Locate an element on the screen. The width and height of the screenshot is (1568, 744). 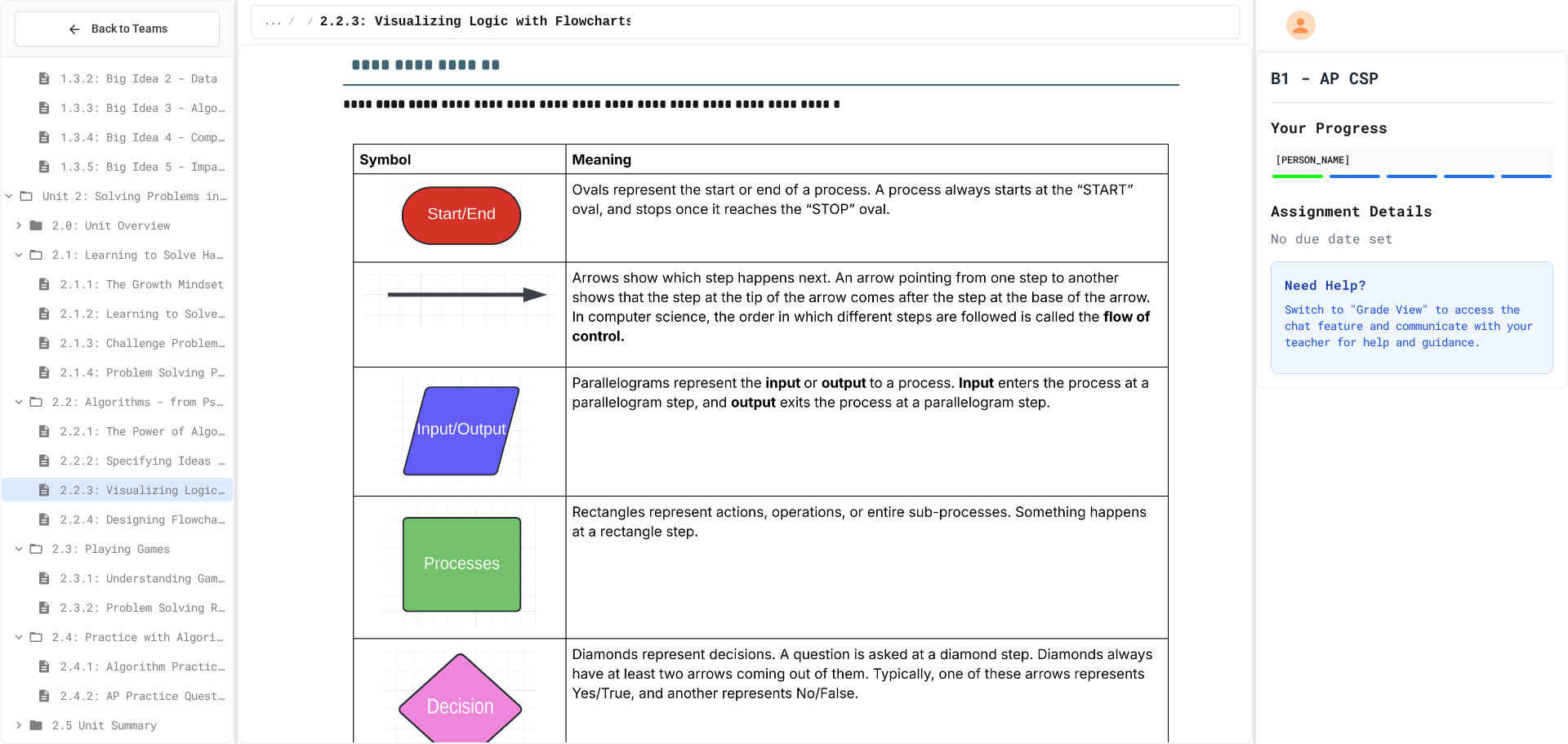
span: 2.3: Playing Games is located at coordinates (139, 548).